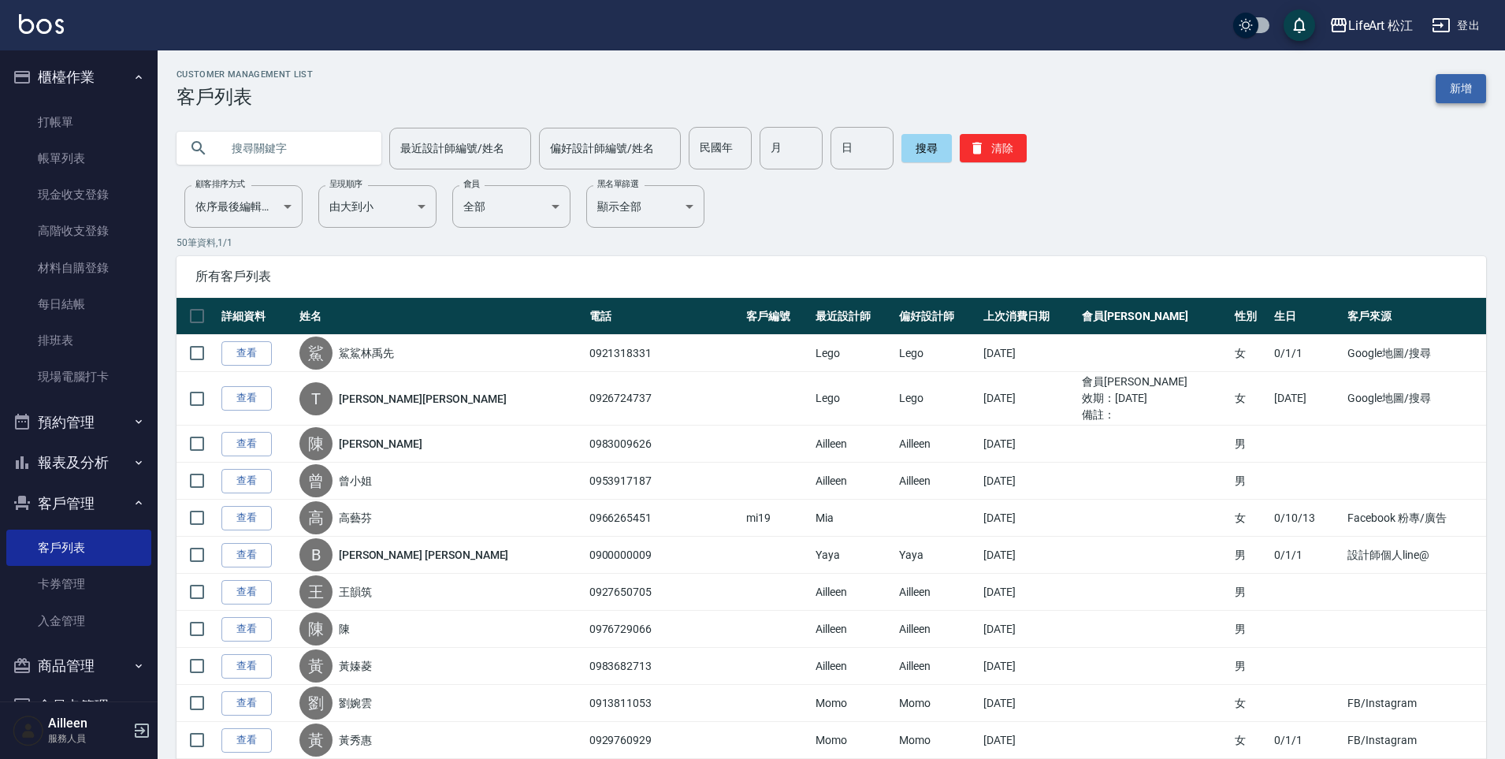 This screenshot has height=759, width=1505. What do you see at coordinates (79, 584) in the screenshot?
I see `a: 卡券管理` at bounding box center [79, 584].